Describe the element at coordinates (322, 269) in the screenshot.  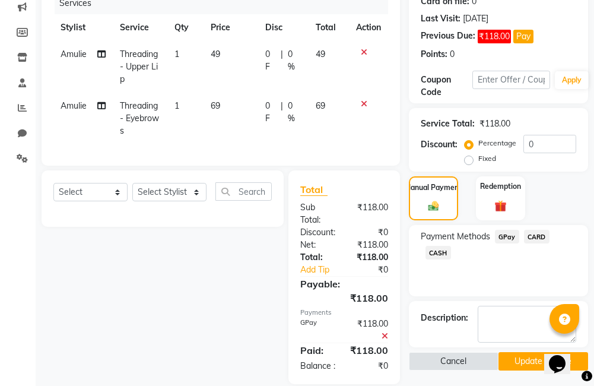
I see `a: Add Tip` at that location.